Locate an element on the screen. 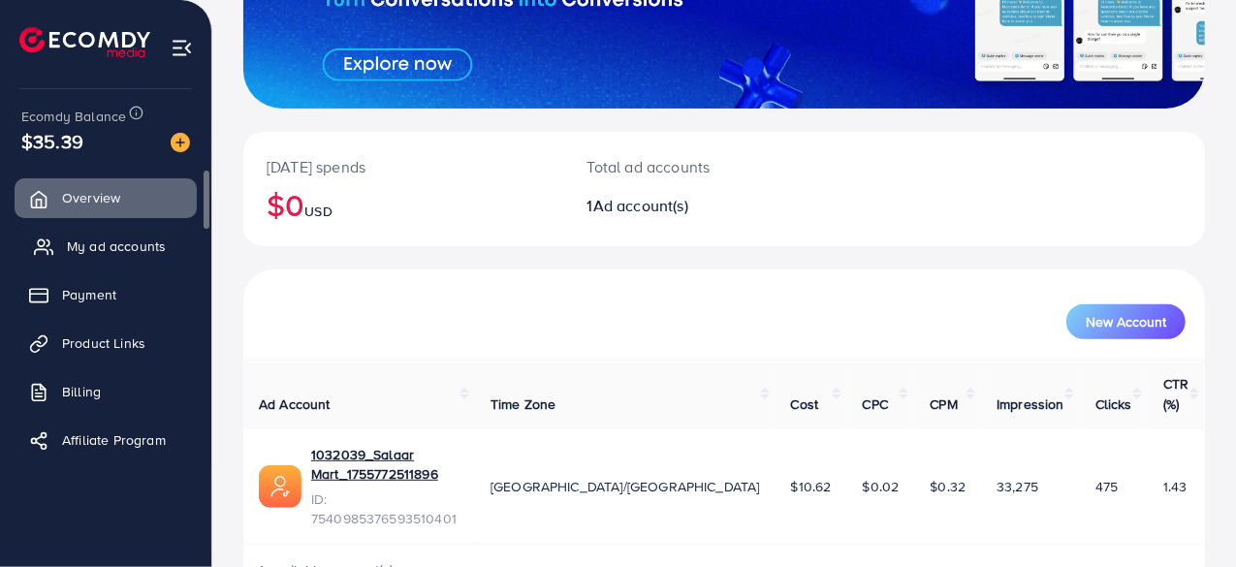 This screenshot has width=1236, height=567. span: Ecomdy Balance is located at coordinates (74, 116).